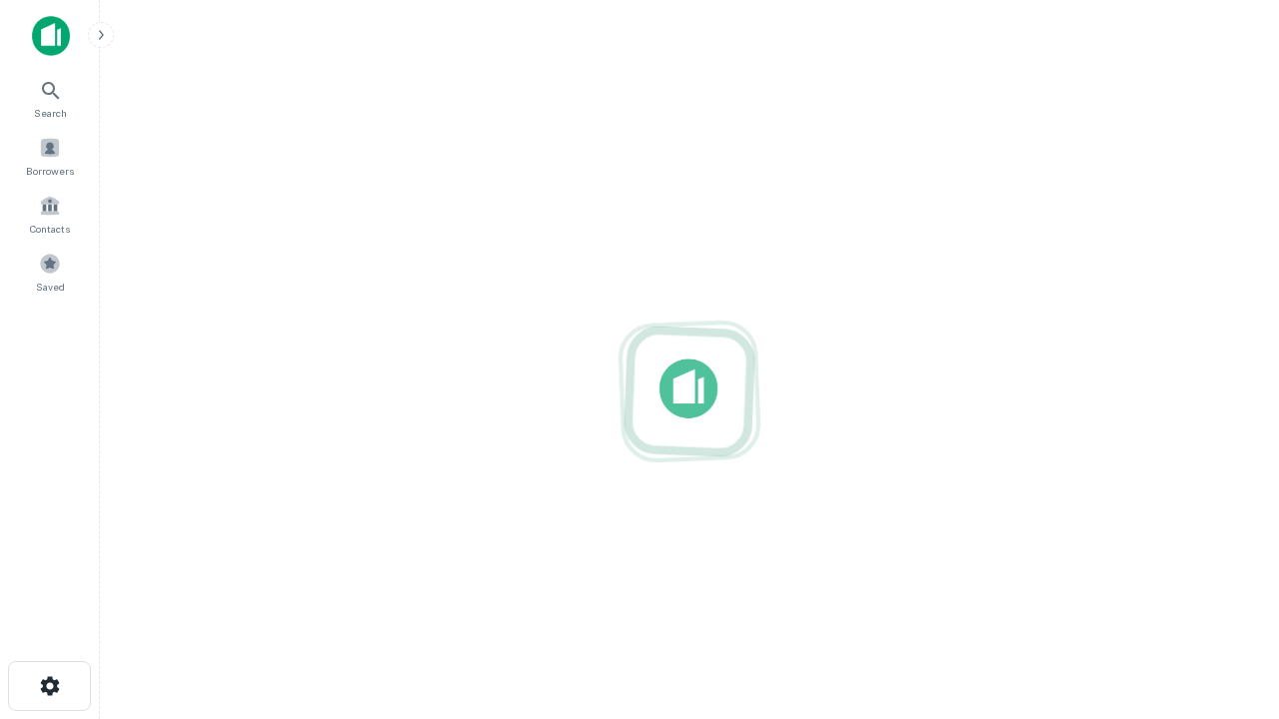  Describe the element at coordinates (50, 156) in the screenshot. I see `div: Borrowers` at that location.